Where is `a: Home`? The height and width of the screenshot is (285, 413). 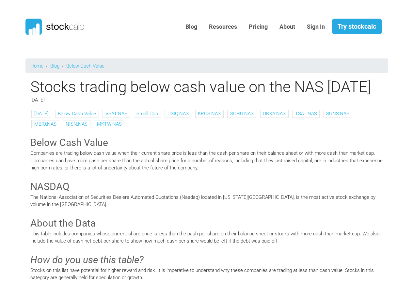 a: Home is located at coordinates (37, 66).